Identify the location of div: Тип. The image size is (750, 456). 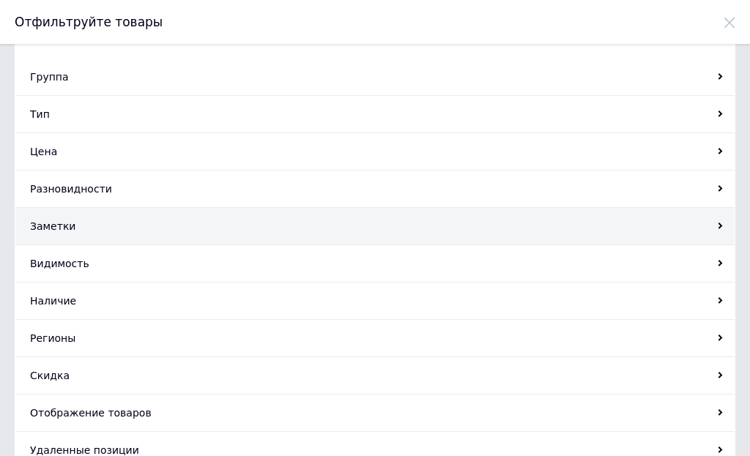
(375, 114).